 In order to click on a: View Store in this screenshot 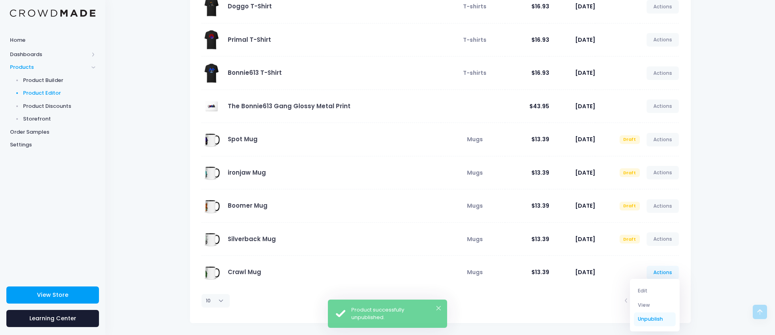, I will do `click(52, 295)`.